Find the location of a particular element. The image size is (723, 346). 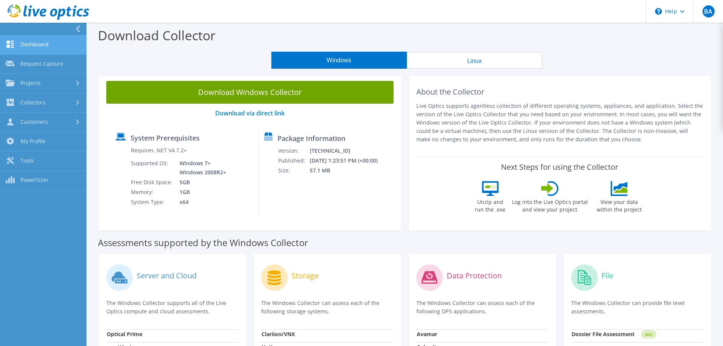

p: The Windows Collector can provide file level assessments. is located at coordinates (638, 307).